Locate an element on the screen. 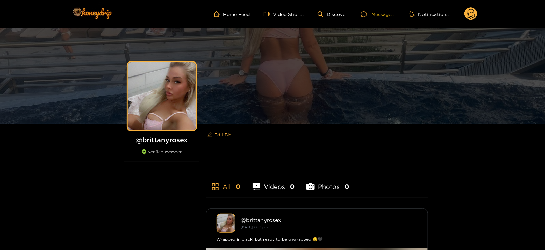 Image resolution: width=545 pixels, height=250 pixels. span: video-camera is located at coordinates (269, 14).